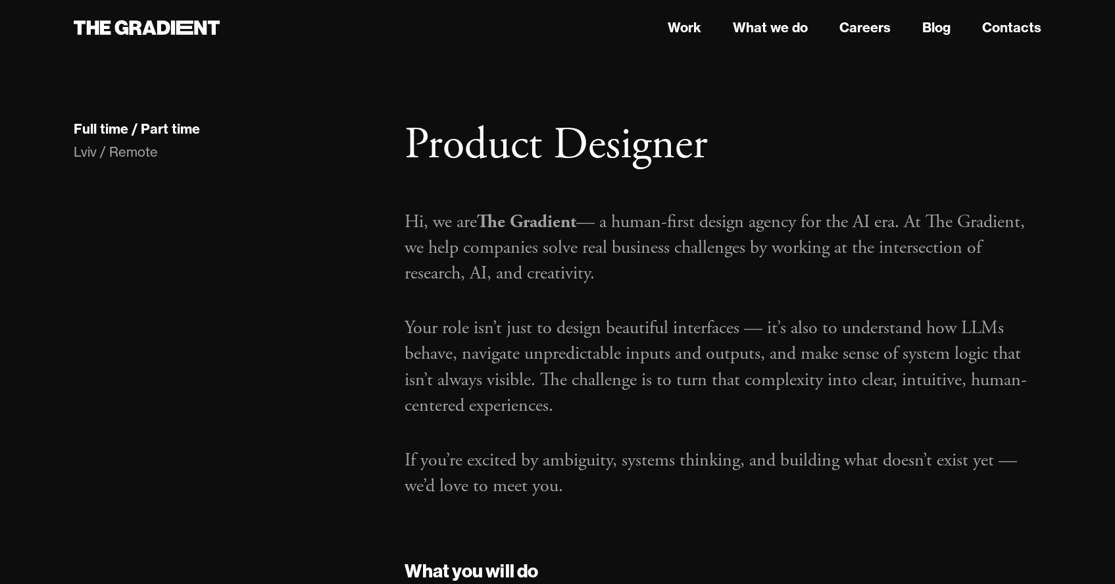 The image size is (1115, 584). I want to click on a: Careers, so click(865, 28).